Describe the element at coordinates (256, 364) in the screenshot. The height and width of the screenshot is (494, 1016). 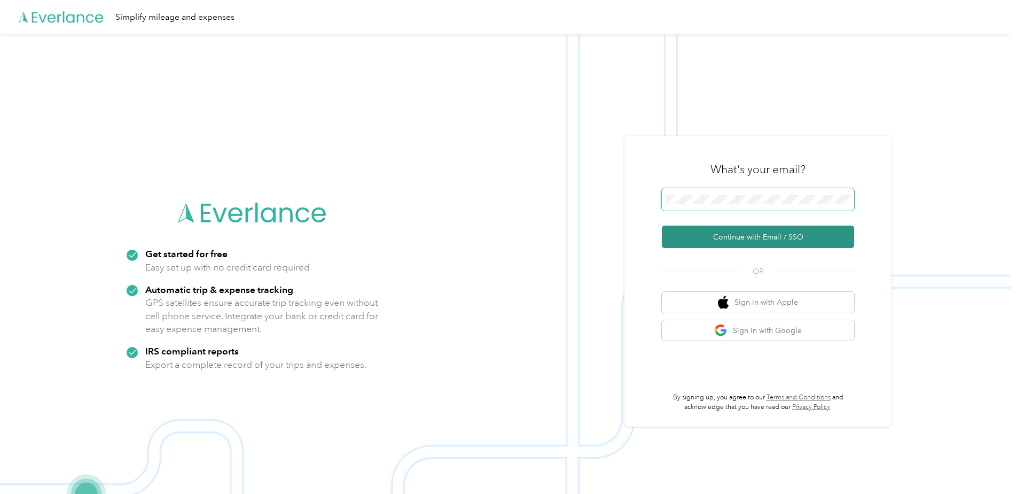
I see `p: Export a complete record of your trips and expenses.` at that location.